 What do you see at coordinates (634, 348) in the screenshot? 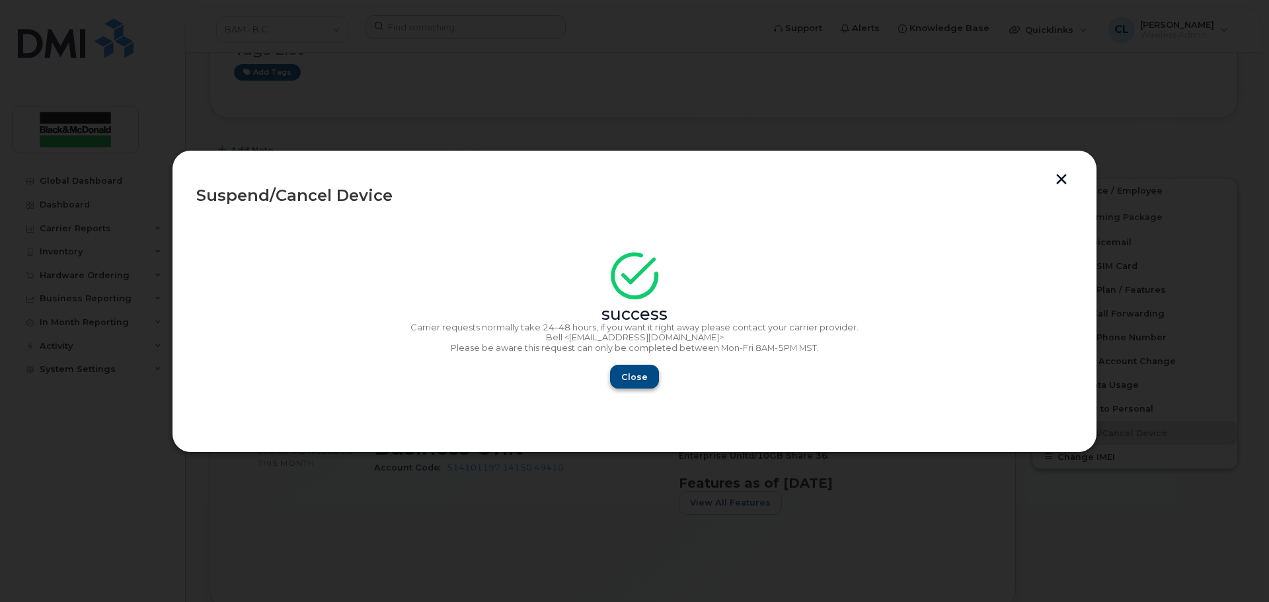
I see `p: Please be aware this request can only be completed between Mon-Fri 8AM-5PM MST.` at bounding box center [634, 348].